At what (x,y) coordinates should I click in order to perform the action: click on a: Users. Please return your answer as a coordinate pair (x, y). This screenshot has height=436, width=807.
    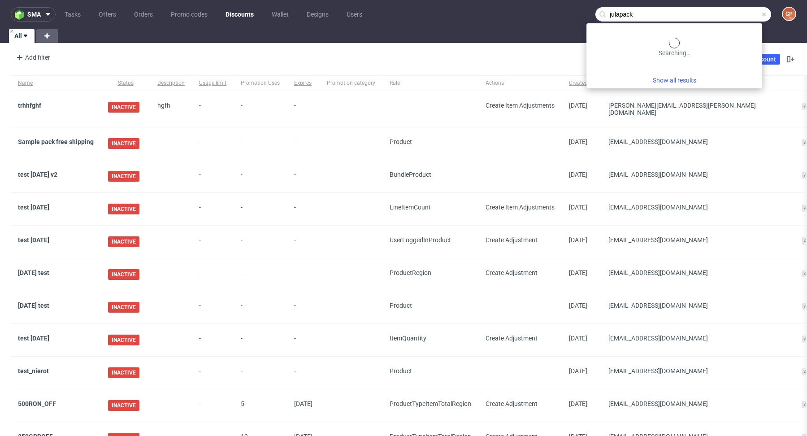
    Looking at the image, I should click on (354, 14).